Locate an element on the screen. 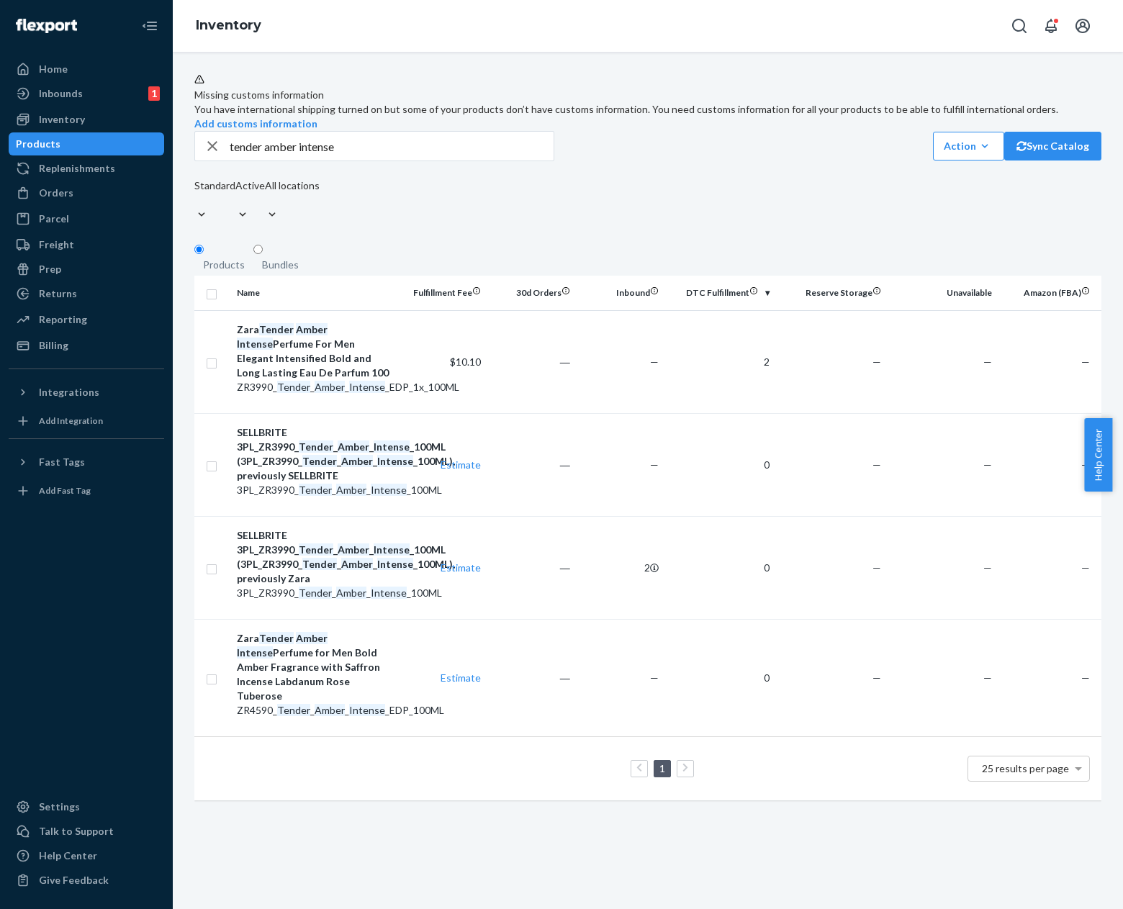 The height and width of the screenshot is (909, 1123). div: Active is located at coordinates (250, 186).